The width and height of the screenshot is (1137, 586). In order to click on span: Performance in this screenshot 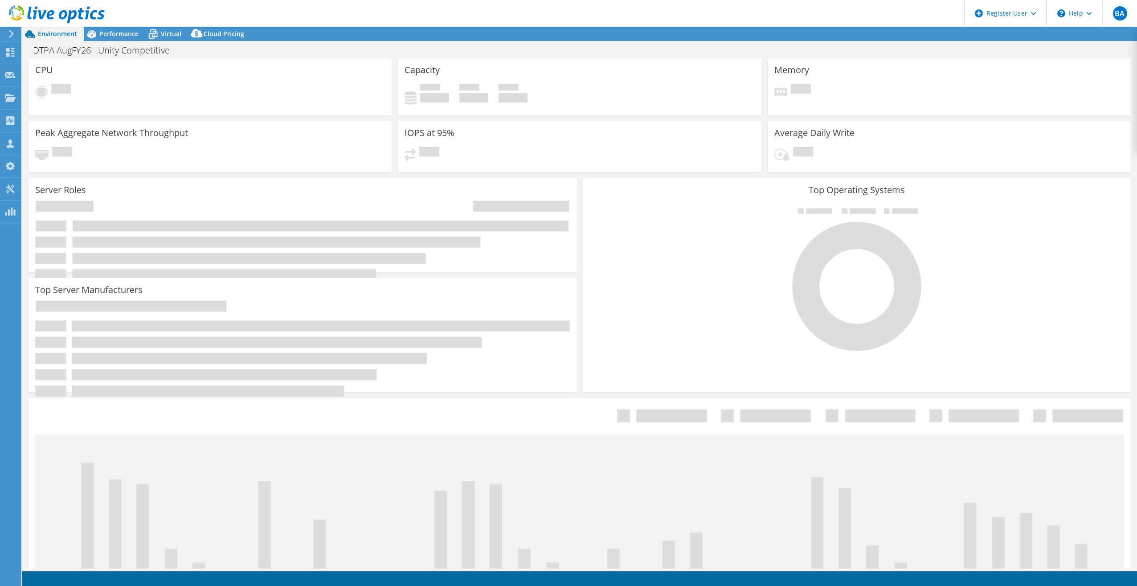, I will do `click(119, 33)`.